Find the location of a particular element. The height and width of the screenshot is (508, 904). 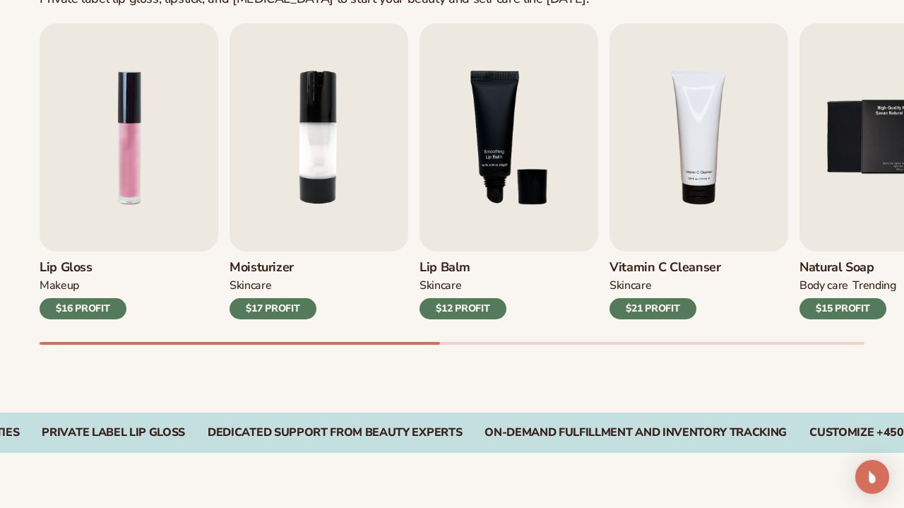

a: 4 / 9 is located at coordinates (699, 171).